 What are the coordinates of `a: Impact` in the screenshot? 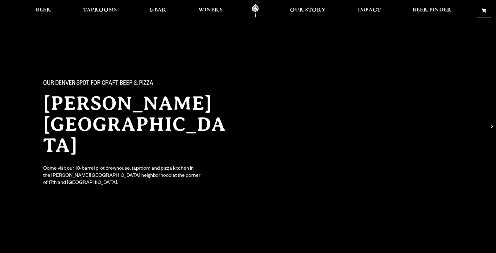 It's located at (369, 11).